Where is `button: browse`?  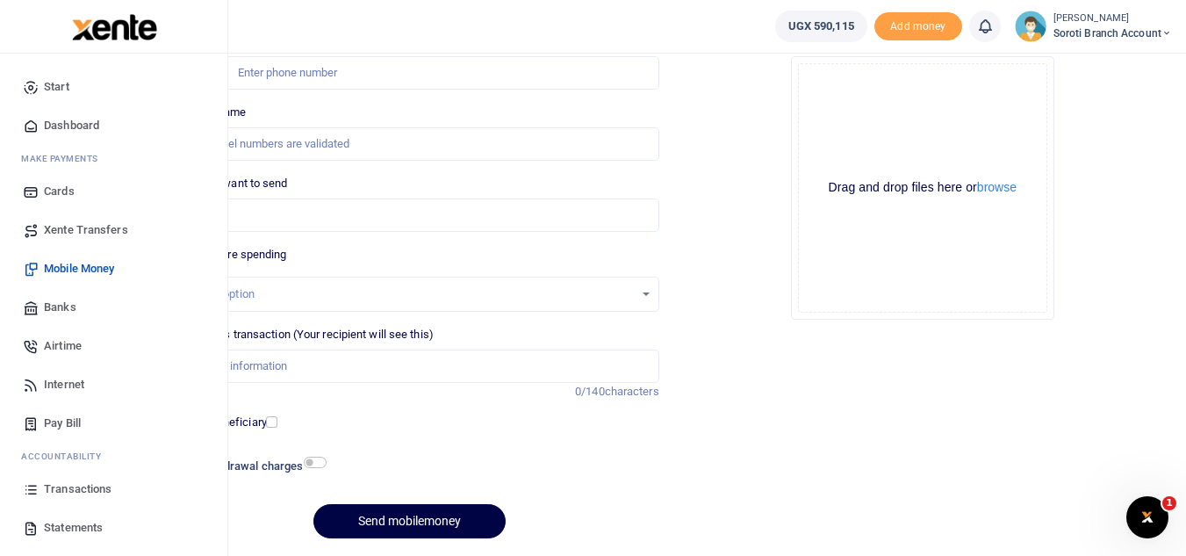
button: browse is located at coordinates (996, 187).